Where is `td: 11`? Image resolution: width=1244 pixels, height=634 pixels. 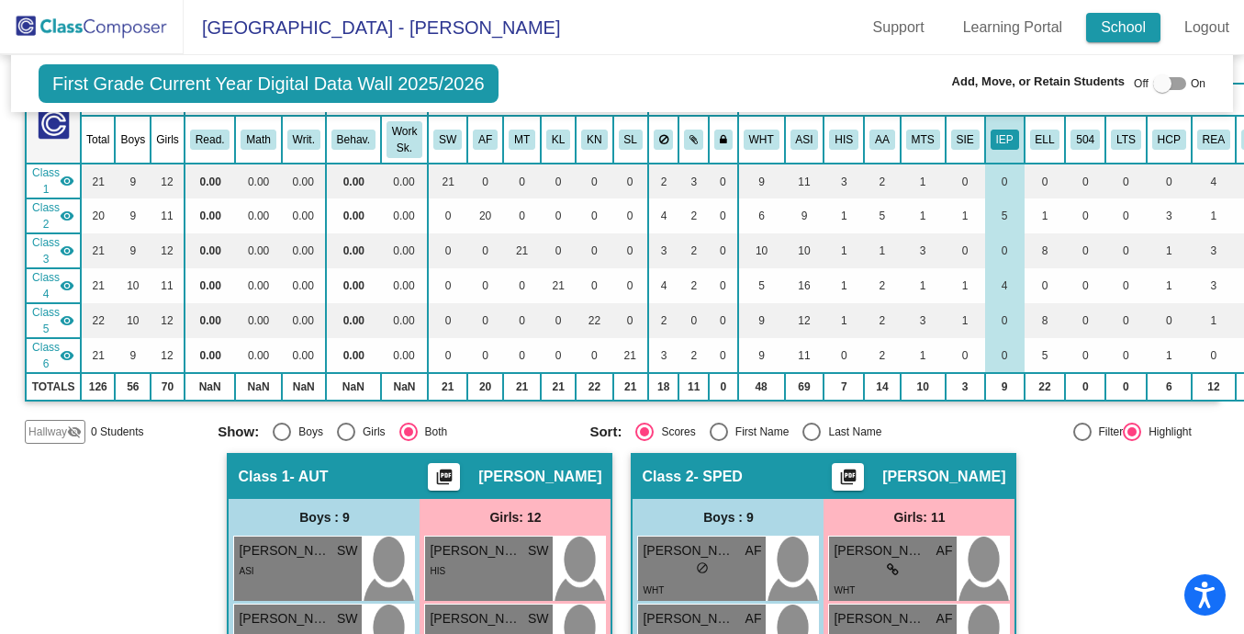
td: 11 is located at coordinates (805, 181).